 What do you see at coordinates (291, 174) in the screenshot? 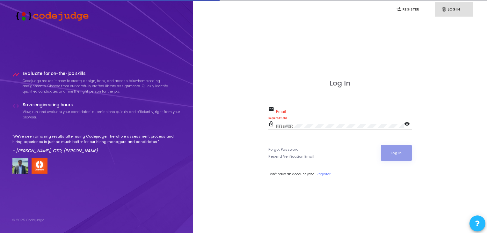
I see `span: Don't have an account yet?` at bounding box center [291, 174].